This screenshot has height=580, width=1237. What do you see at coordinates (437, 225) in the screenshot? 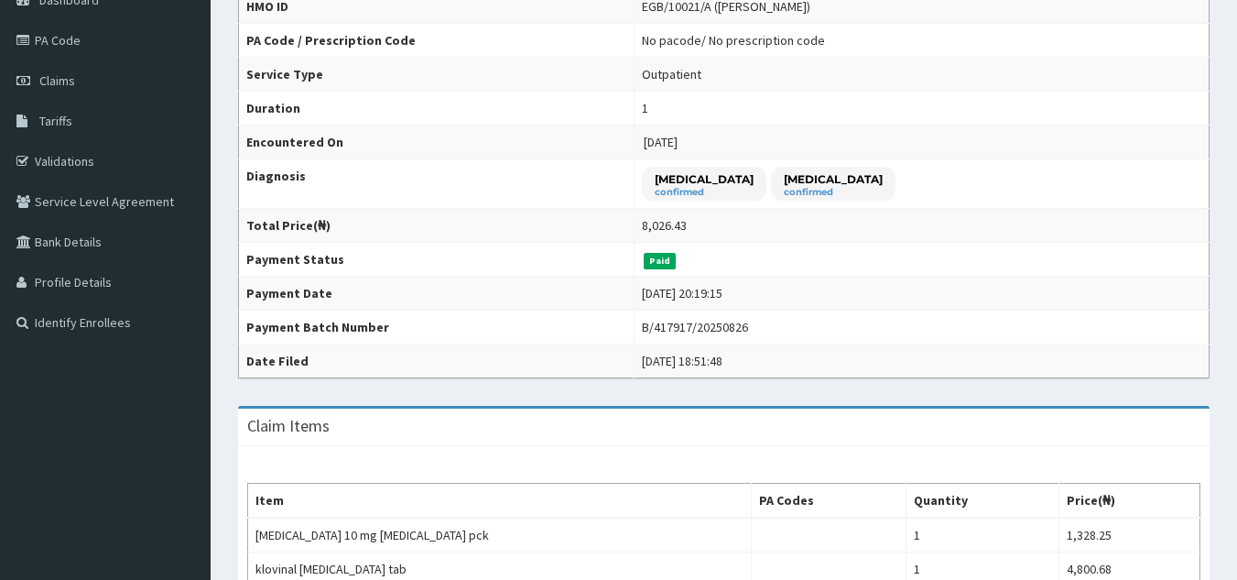
I see `th: Total Price(₦)` at bounding box center [437, 225].